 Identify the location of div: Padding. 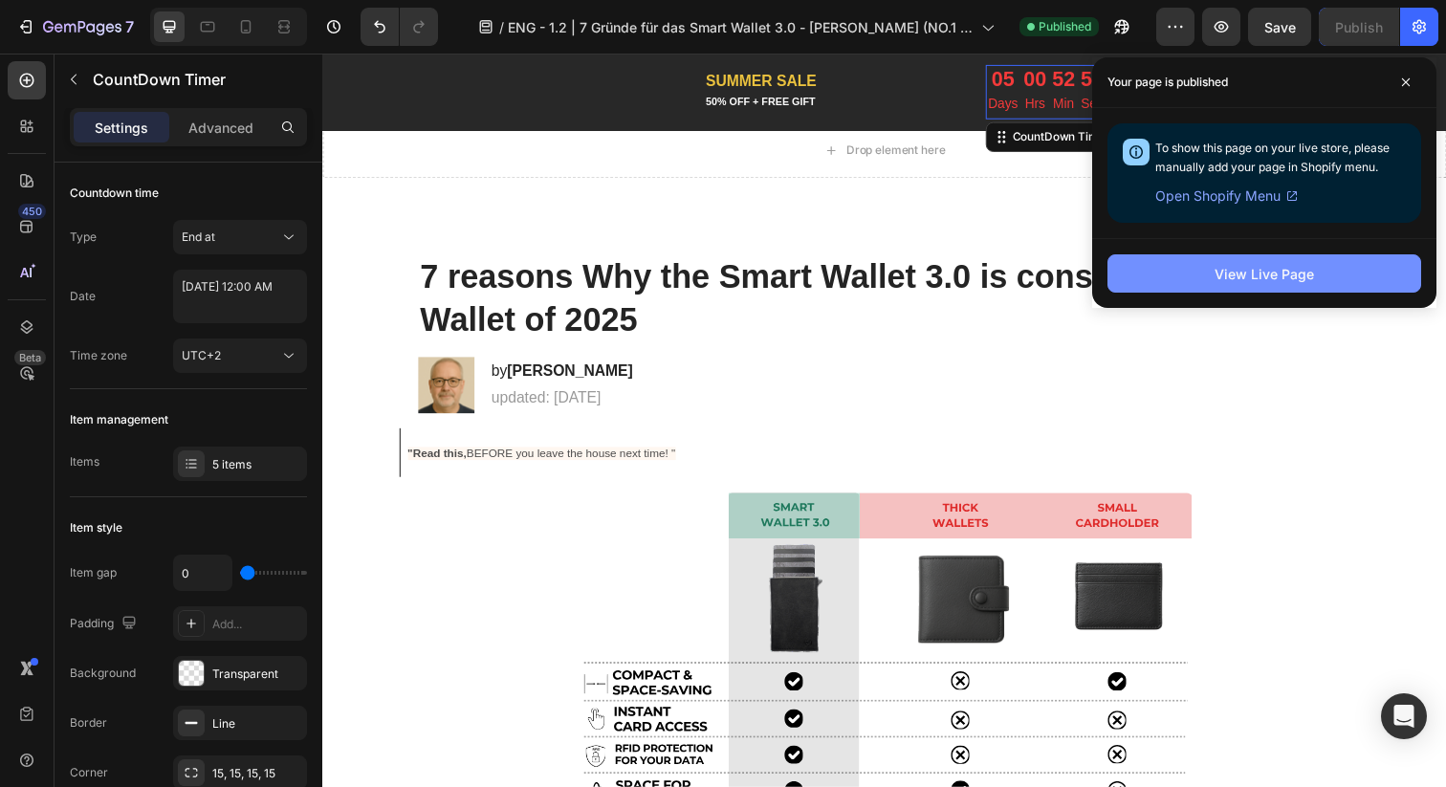
(105, 623).